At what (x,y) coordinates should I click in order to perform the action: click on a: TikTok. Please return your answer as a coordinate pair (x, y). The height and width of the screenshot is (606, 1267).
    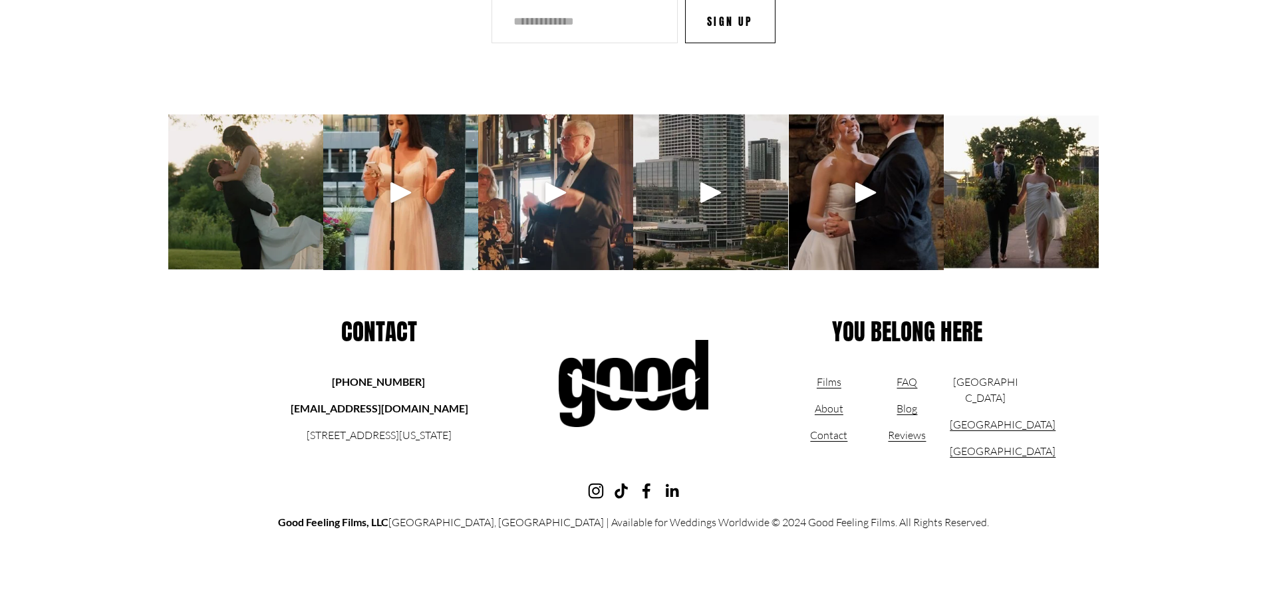
    Looking at the image, I should click on (621, 491).